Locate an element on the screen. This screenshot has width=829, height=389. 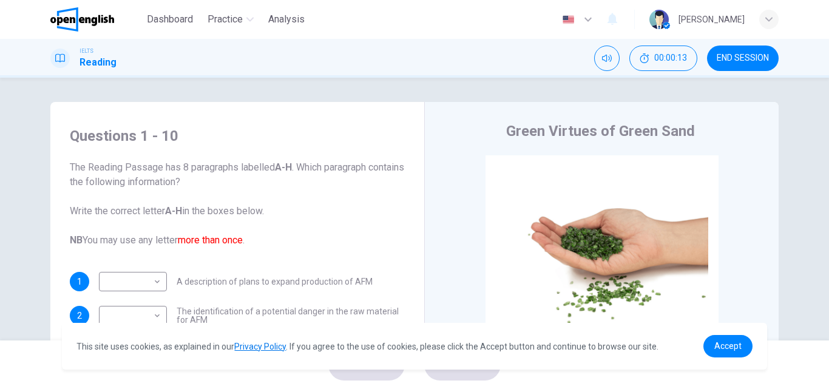
font: more than once is located at coordinates (210, 240).